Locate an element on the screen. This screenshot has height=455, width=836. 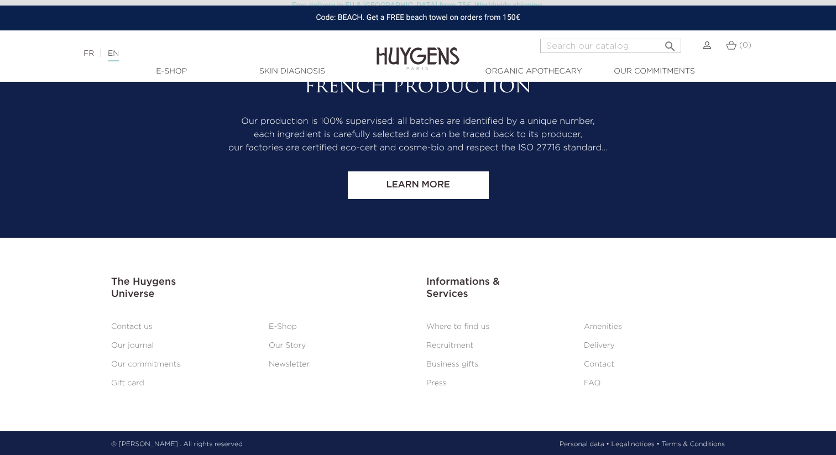
img: Huygens is located at coordinates (418, 50).